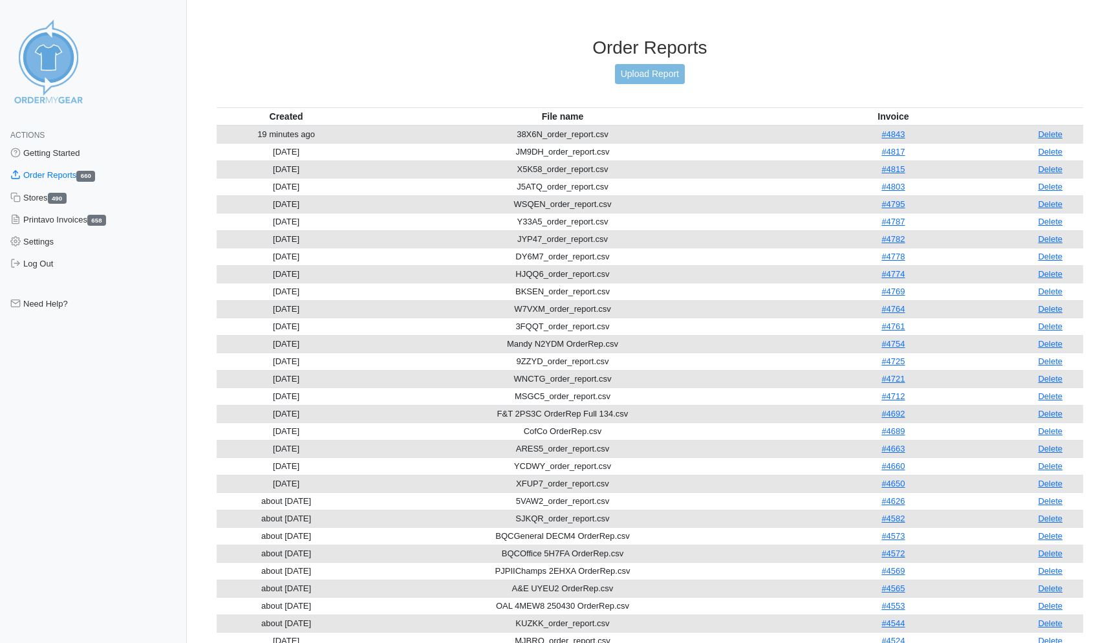  I want to click on a: #4782, so click(893, 239).